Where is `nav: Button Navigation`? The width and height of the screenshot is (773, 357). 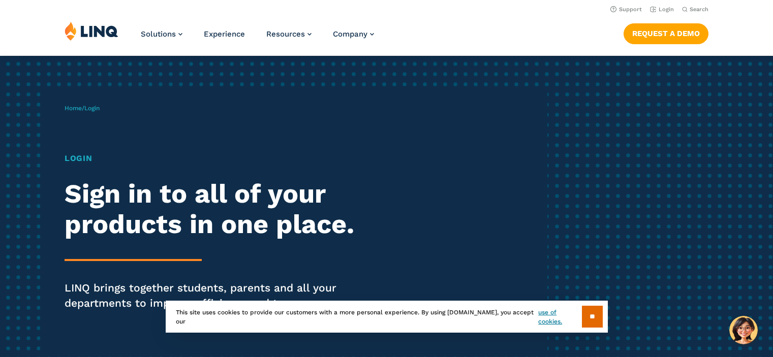
nav: Button Navigation is located at coordinates (666, 33).